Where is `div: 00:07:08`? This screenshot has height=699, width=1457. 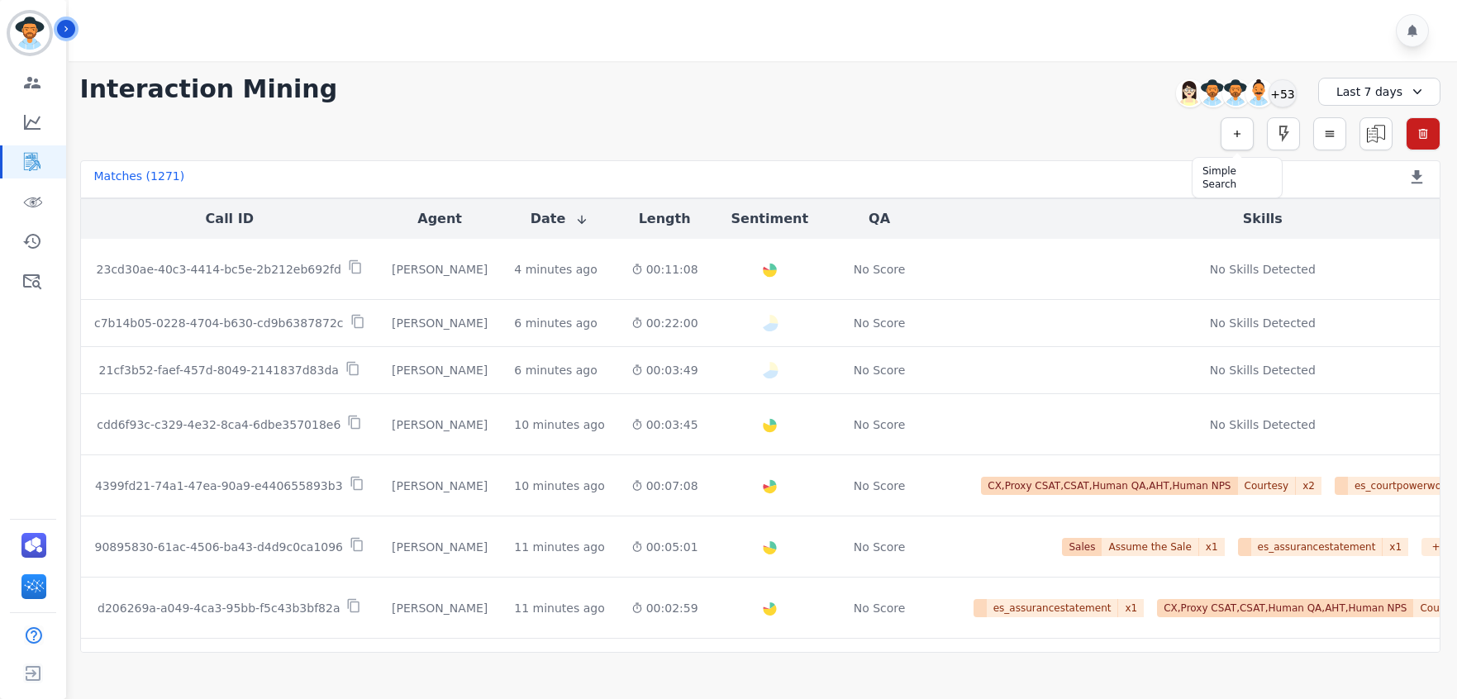 div: 00:07:08 is located at coordinates (665, 486).